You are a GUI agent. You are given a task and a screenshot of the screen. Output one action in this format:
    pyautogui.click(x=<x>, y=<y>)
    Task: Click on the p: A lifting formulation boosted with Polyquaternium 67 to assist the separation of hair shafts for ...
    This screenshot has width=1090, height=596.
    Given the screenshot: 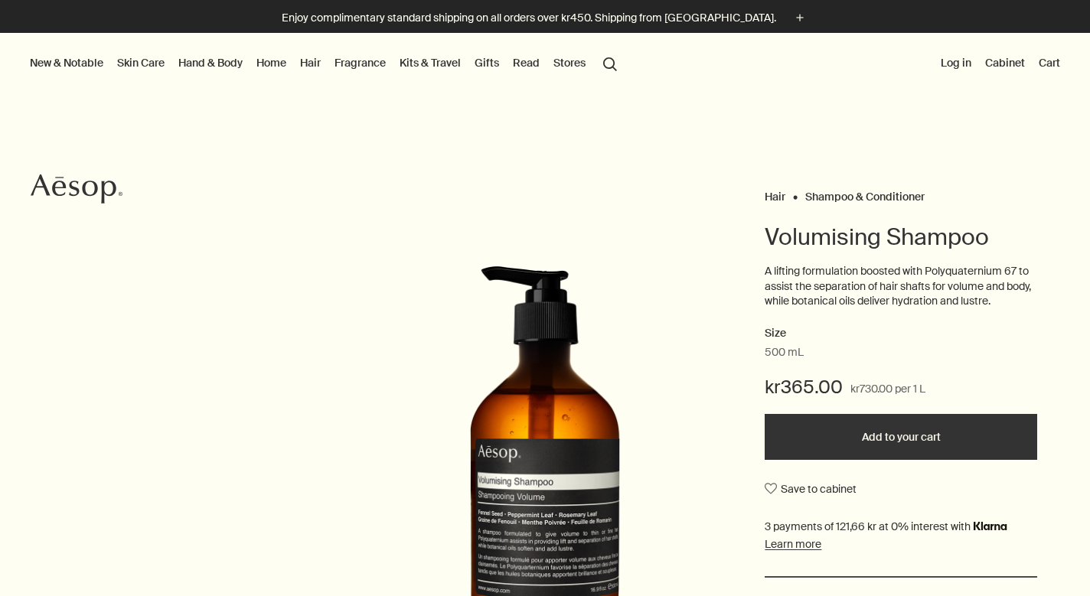 What is the action you would take?
    pyautogui.click(x=901, y=286)
    